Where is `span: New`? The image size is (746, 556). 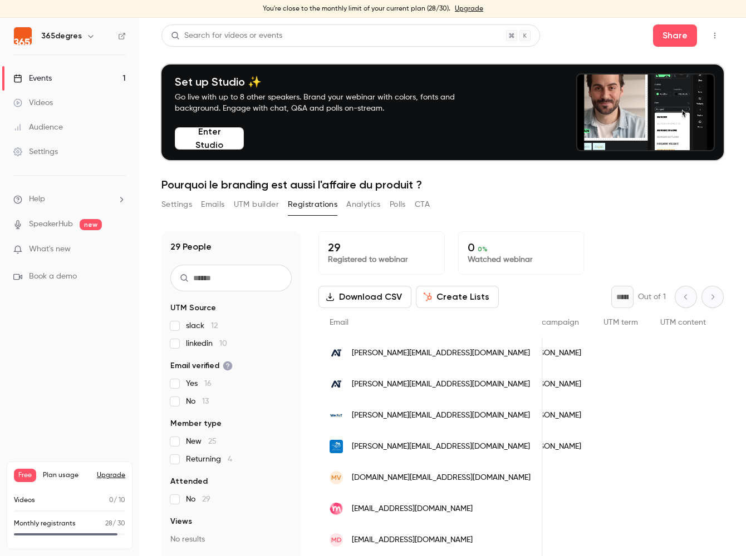 span: New is located at coordinates (201, 442).